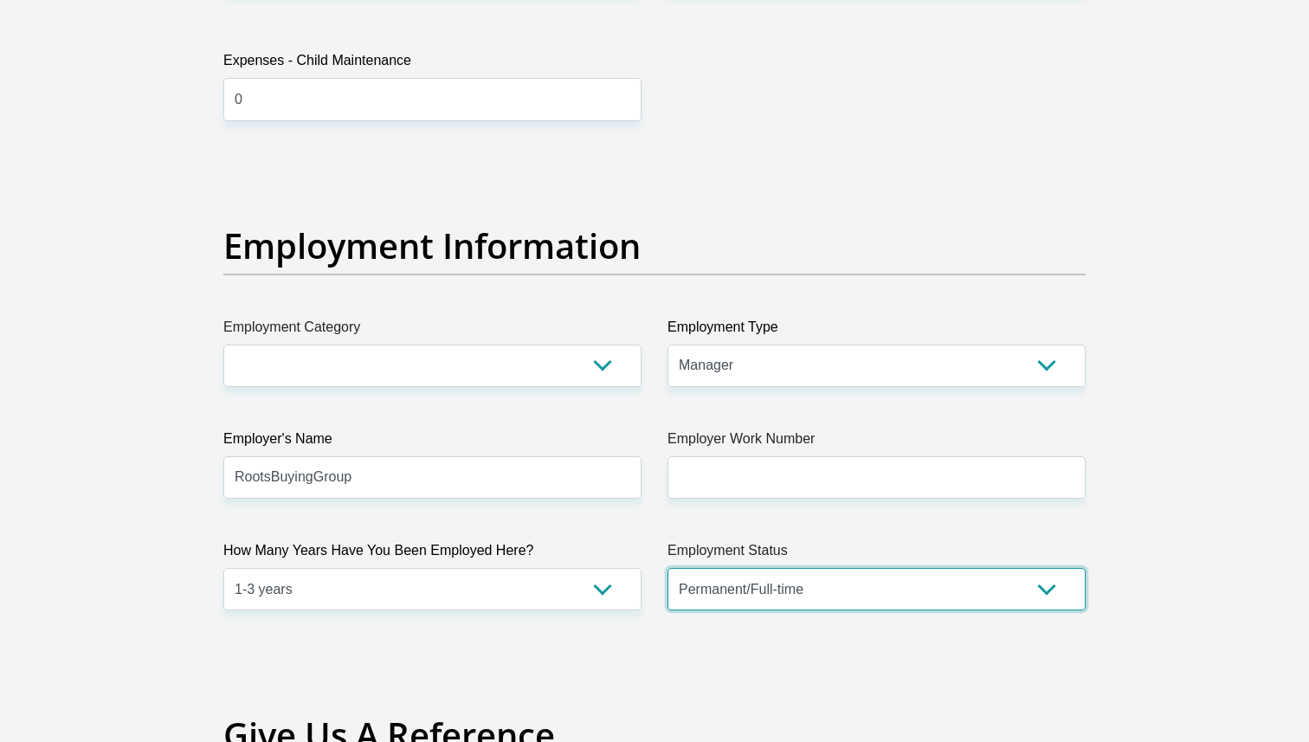  I want to click on label: Expenses - Child Maintenance, so click(432, 64).